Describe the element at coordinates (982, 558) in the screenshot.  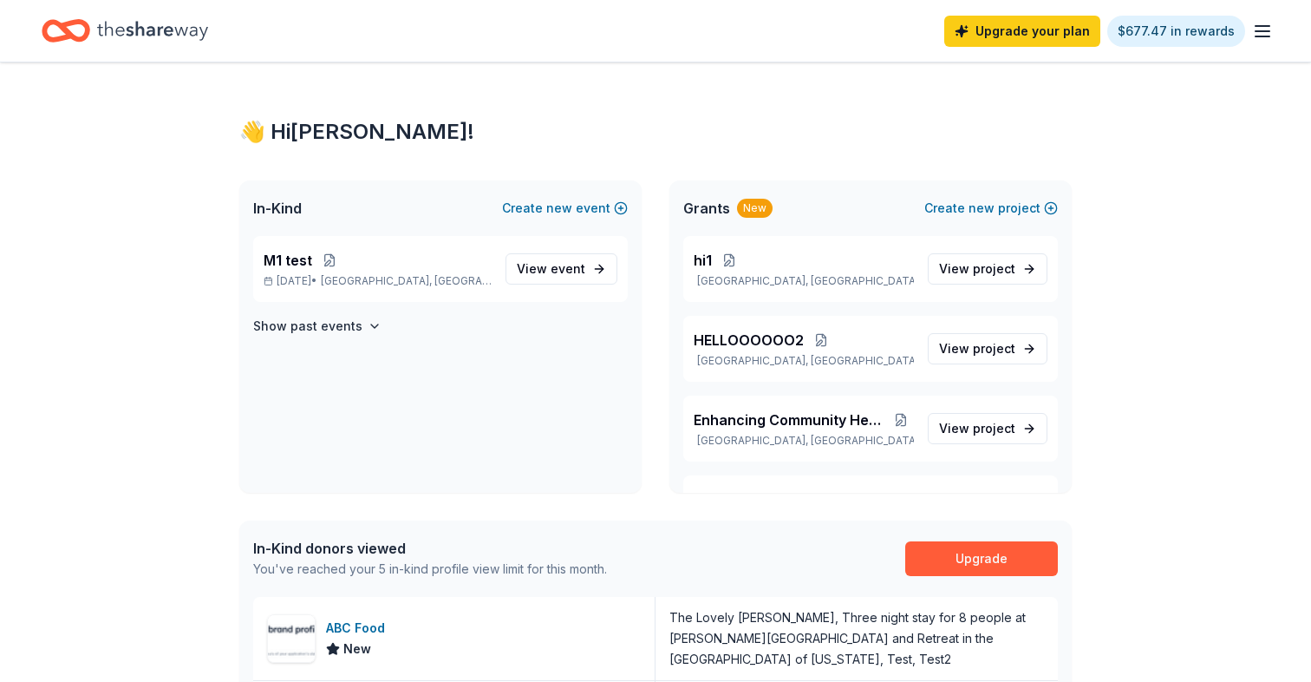
I see `a: Upgrade` at that location.